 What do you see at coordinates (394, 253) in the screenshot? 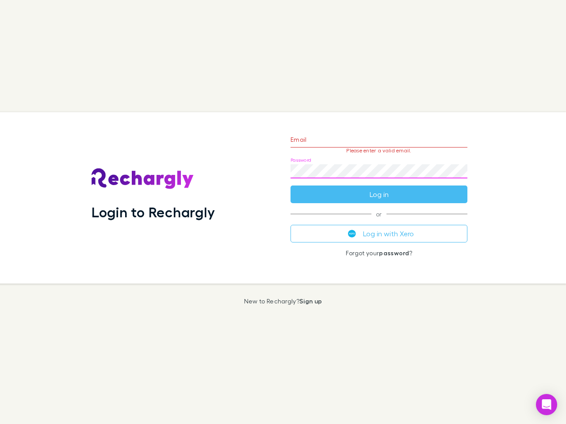
I see `a: password` at bounding box center [394, 253].